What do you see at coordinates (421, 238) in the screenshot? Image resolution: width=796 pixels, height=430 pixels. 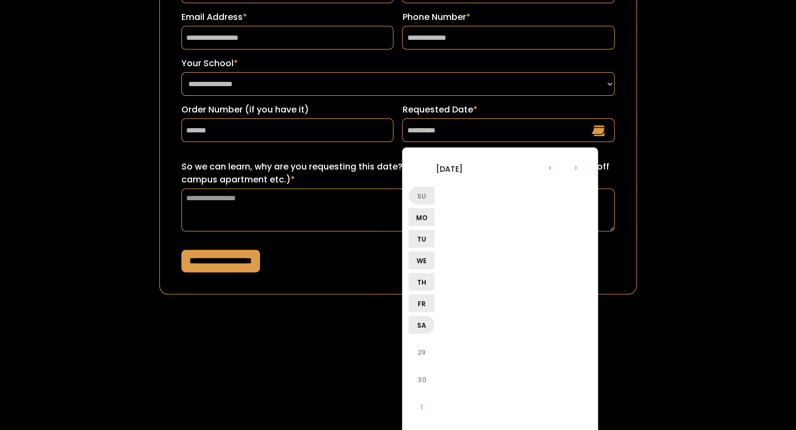 I see `li: Tu` at bounding box center [421, 238].